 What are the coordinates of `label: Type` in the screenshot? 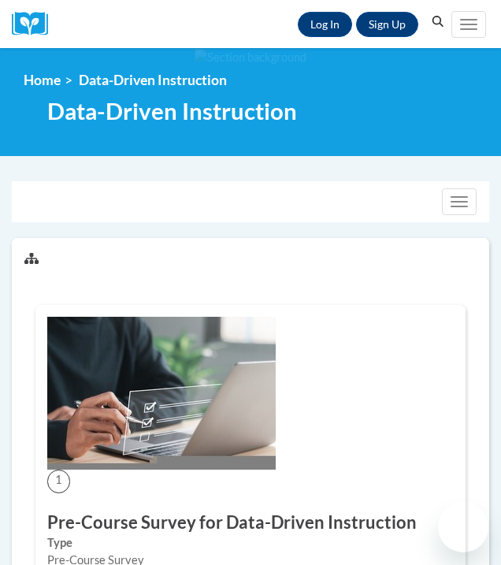 It's located at (251, 543).